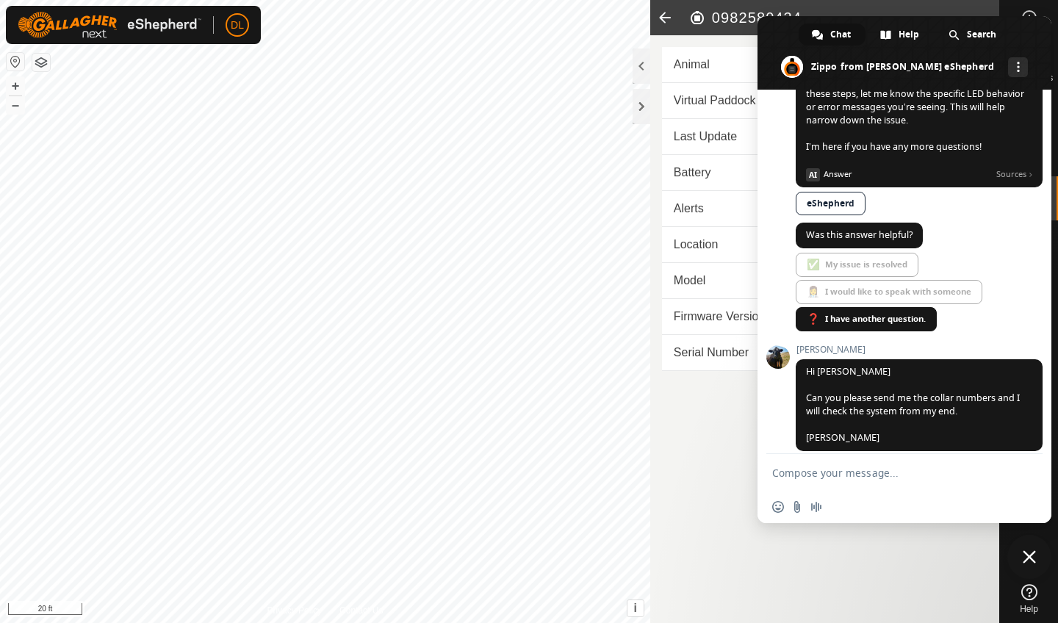 This screenshot has height=623, width=1058. I want to click on span: Audio message, so click(816, 507).